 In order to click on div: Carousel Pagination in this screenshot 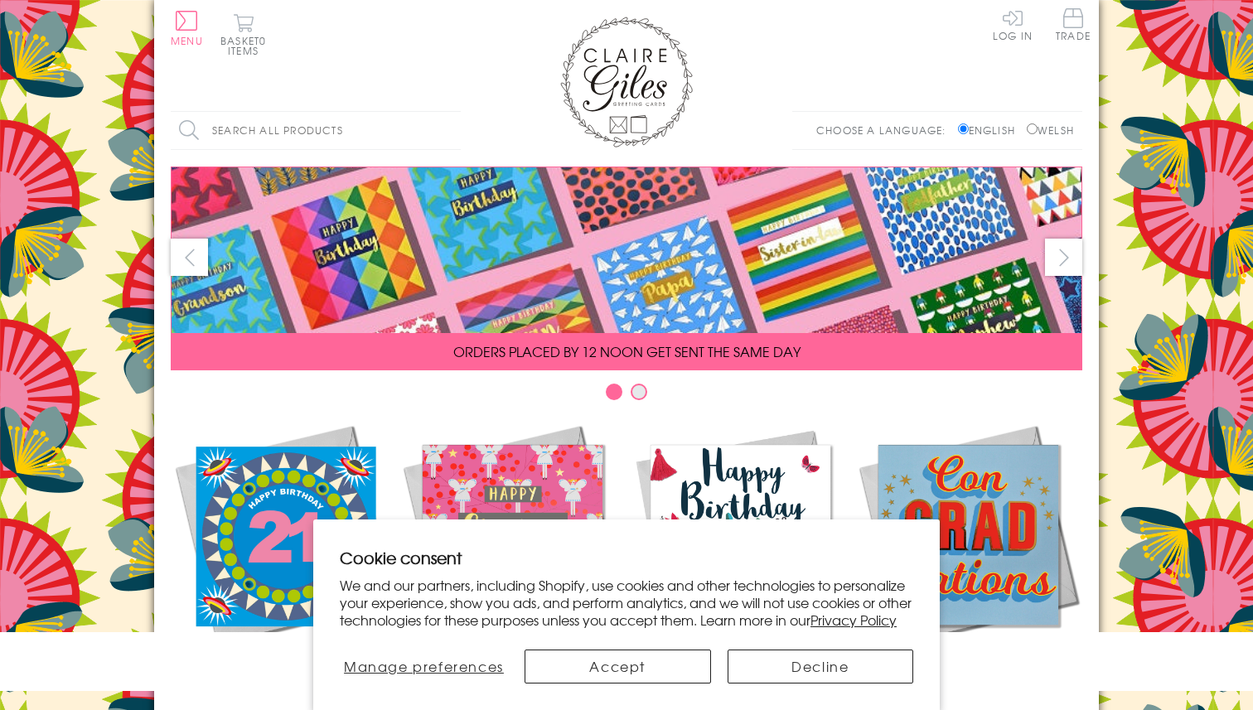, I will do `click(626, 395)`.